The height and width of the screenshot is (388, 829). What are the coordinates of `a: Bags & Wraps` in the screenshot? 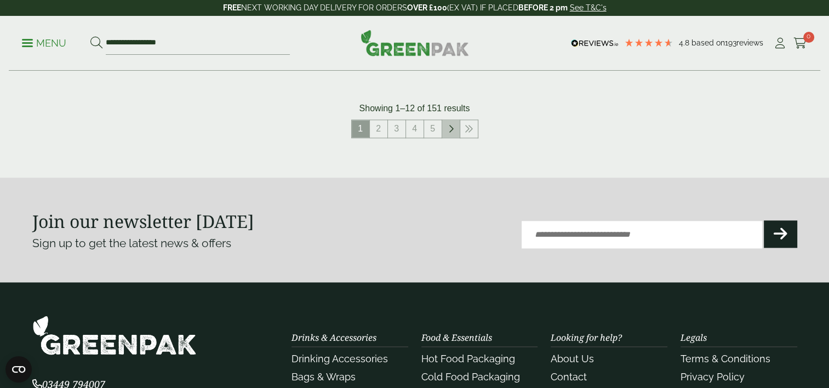 It's located at (323, 376).